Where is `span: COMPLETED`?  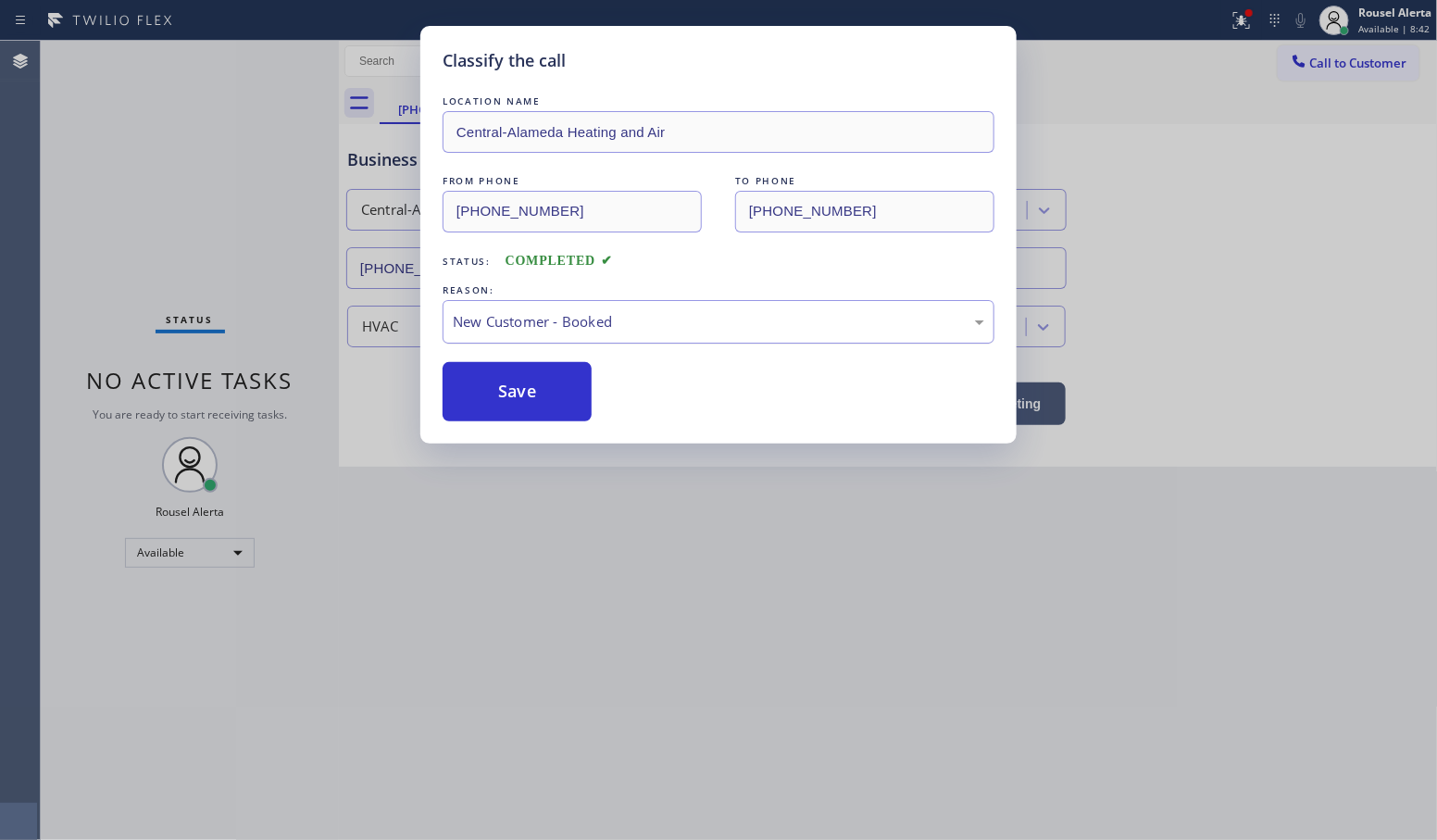
span: COMPLETED is located at coordinates (559, 260).